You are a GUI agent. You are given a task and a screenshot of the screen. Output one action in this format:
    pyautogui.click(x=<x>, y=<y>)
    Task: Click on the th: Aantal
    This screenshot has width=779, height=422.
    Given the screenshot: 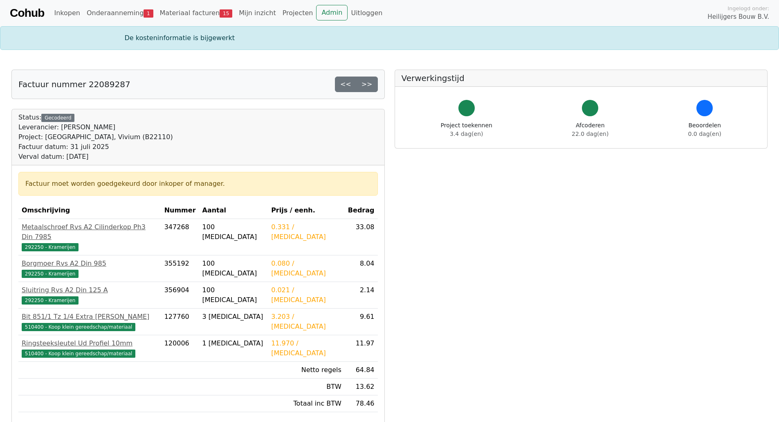 What is the action you would take?
    pyautogui.click(x=234, y=210)
    